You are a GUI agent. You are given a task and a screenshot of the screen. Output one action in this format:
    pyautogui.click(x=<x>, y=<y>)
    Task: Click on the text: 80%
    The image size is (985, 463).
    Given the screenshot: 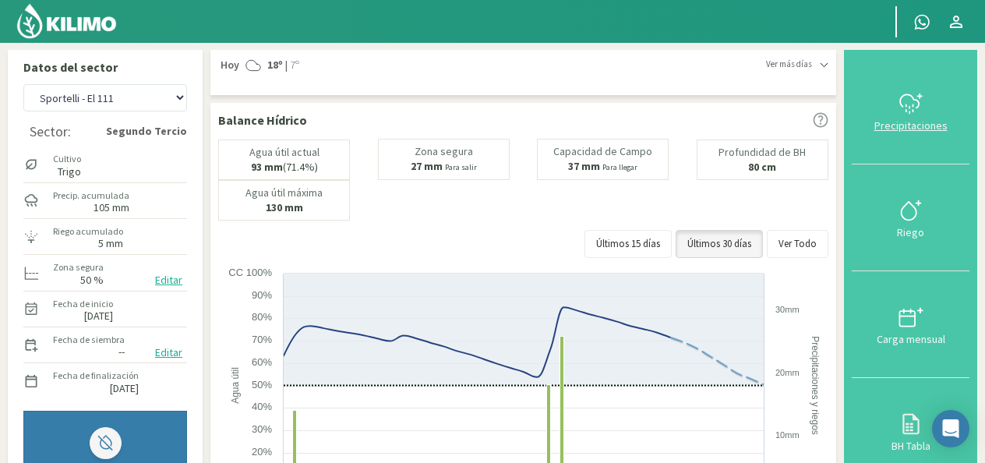 What is the action you would take?
    pyautogui.click(x=262, y=316)
    